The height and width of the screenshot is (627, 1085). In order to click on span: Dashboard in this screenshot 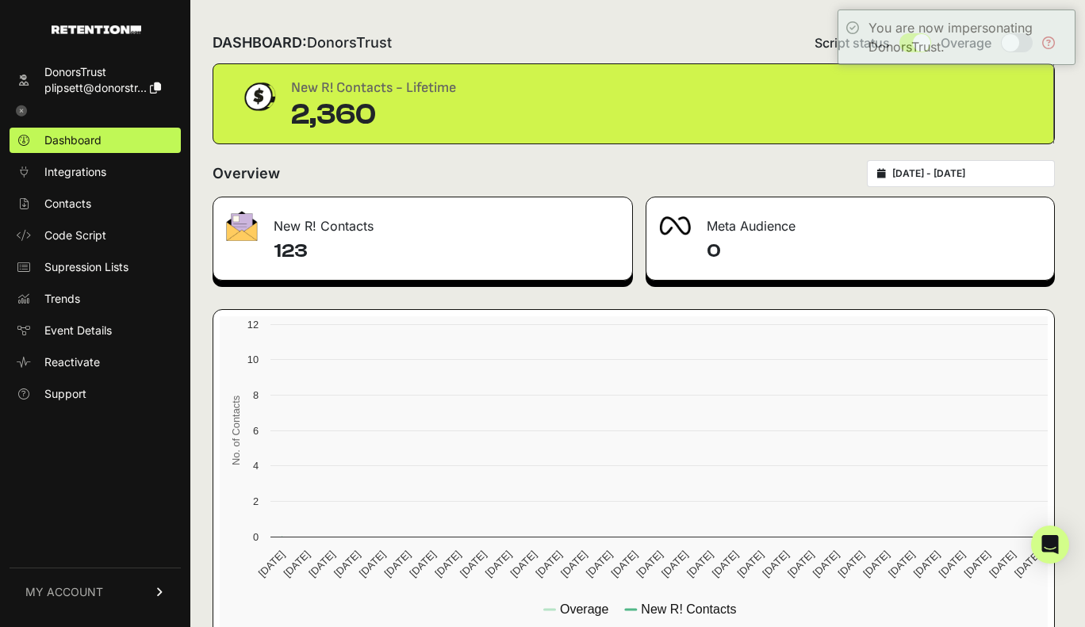, I will do `click(73, 140)`.